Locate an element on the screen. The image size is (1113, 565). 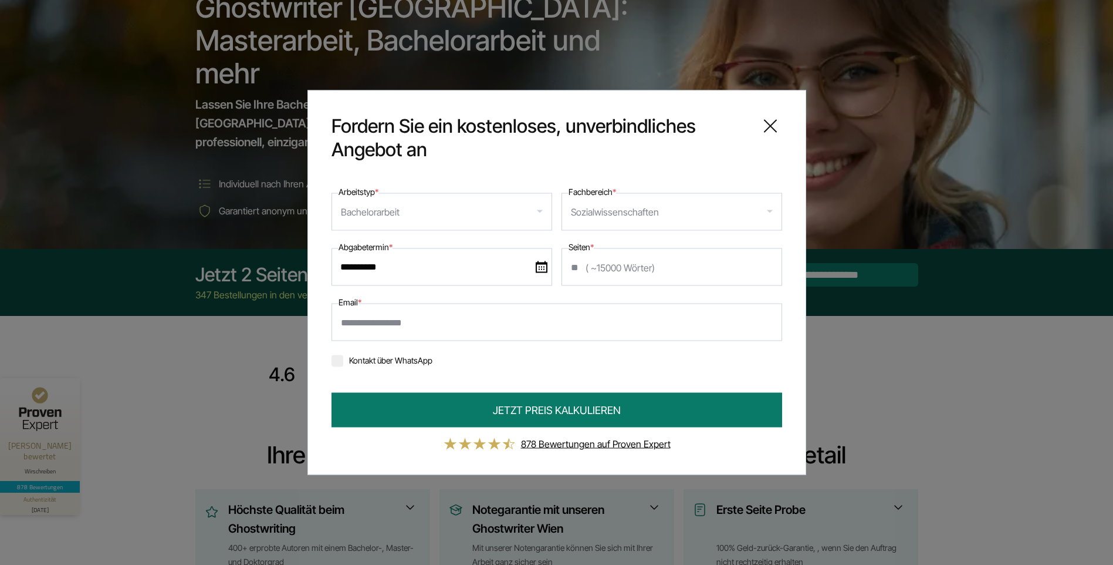
label: Abgabetermin is located at coordinates (366, 247).